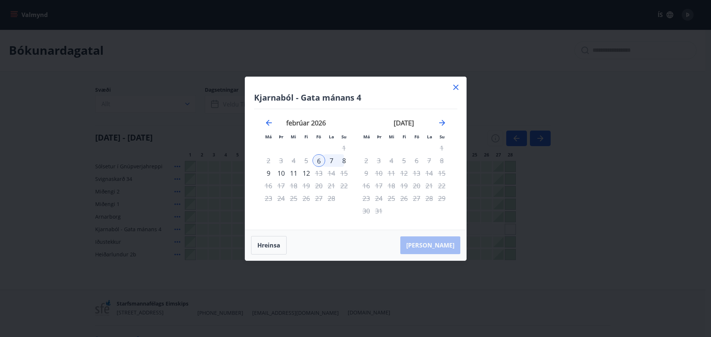 This screenshot has height=337, width=711. What do you see at coordinates (404, 173) in the screenshot?
I see `td: Not available. fimmtudagur, 12. mars 2026` at bounding box center [404, 173].